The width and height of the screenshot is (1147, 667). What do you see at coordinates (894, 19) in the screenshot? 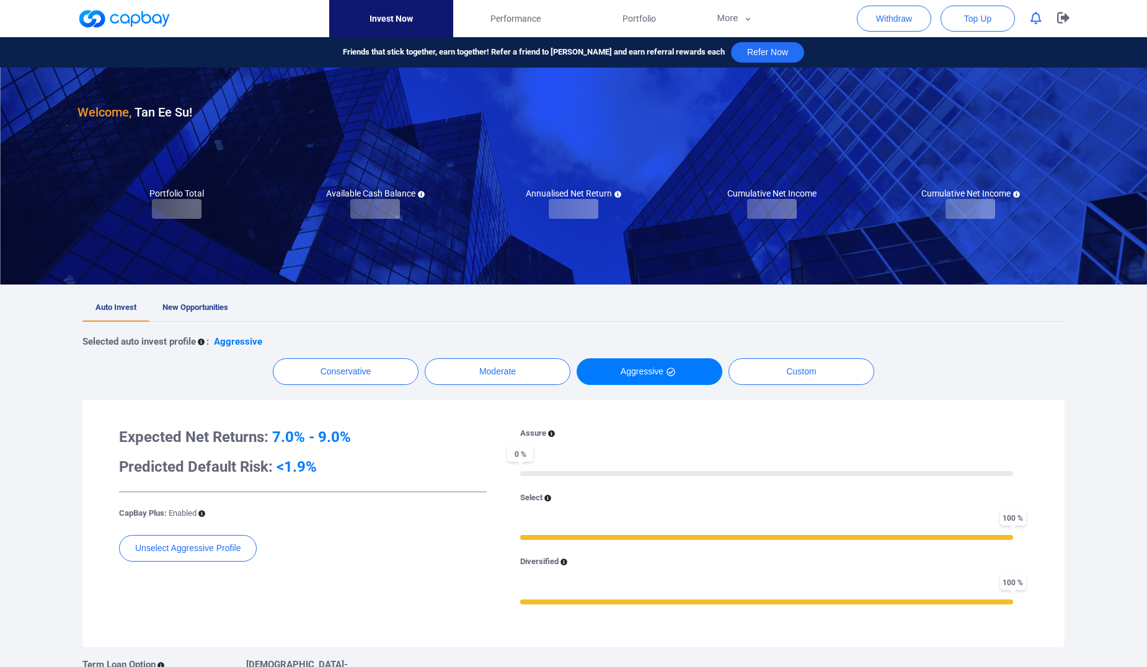
I see `button: Withdraw` at bounding box center [894, 19].